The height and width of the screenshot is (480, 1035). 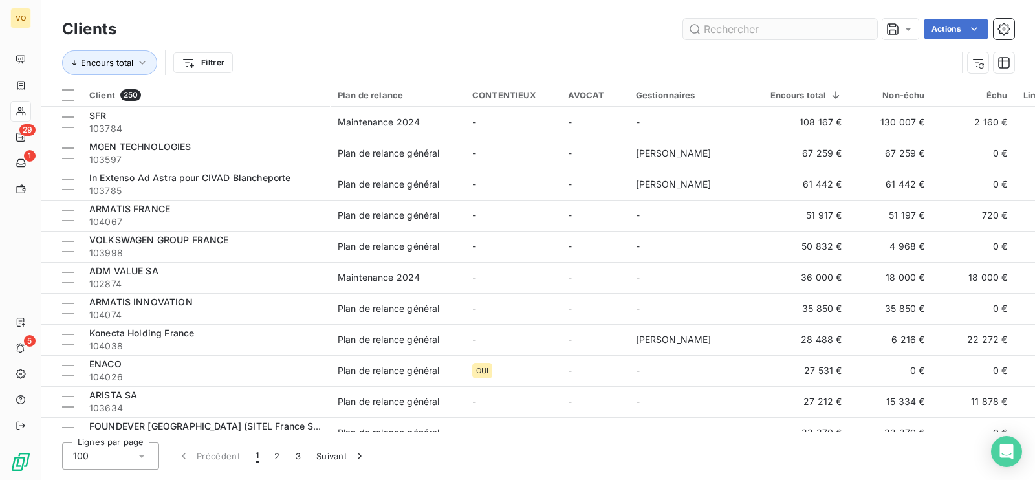 What do you see at coordinates (30, 156) in the screenshot?
I see `span: 1` at bounding box center [30, 156].